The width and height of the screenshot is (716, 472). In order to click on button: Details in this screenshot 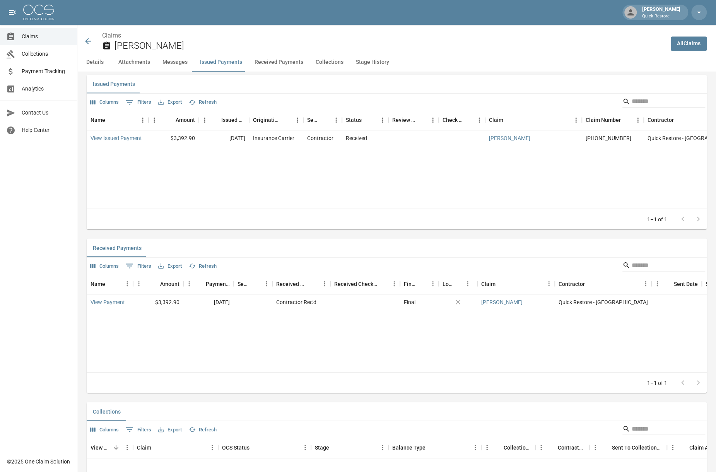, I will do `click(95, 62)`.